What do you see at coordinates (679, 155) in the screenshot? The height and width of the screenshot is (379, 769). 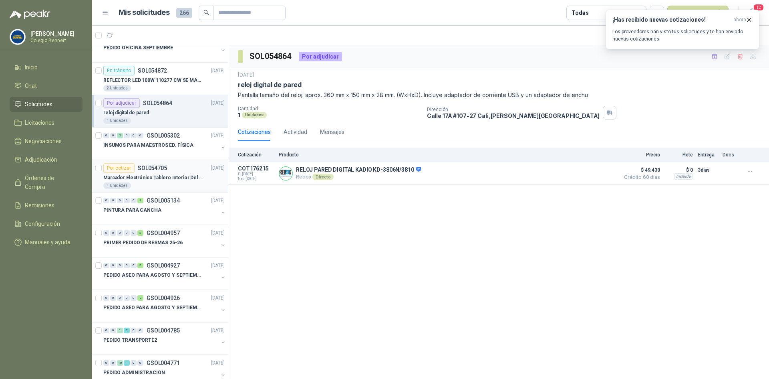 I see `p: Flete` at bounding box center [679, 155].